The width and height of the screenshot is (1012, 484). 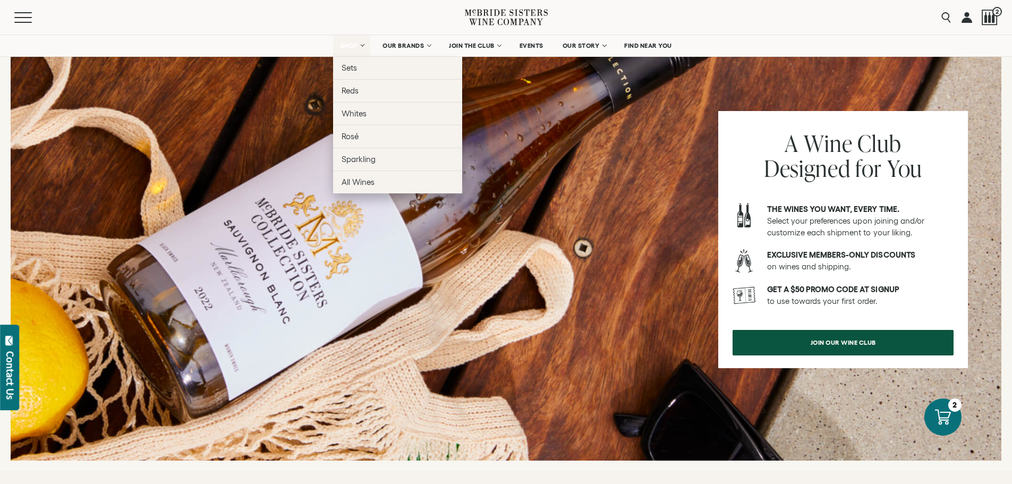 What do you see at coordinates (828, 143) in the screenshot?
I see `span: Wine` at bounding box center [828, 143].